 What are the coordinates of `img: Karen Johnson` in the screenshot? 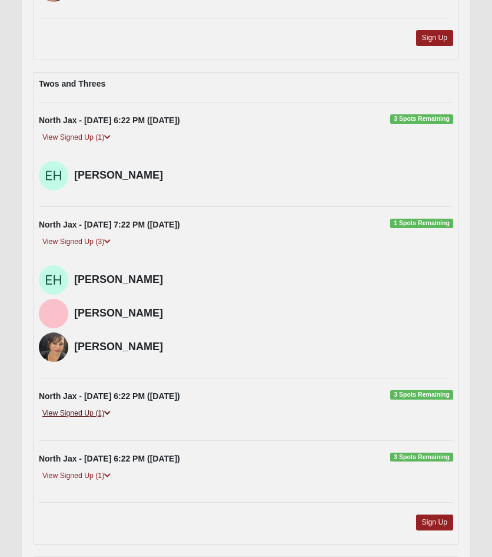 It's located at (54, 313).